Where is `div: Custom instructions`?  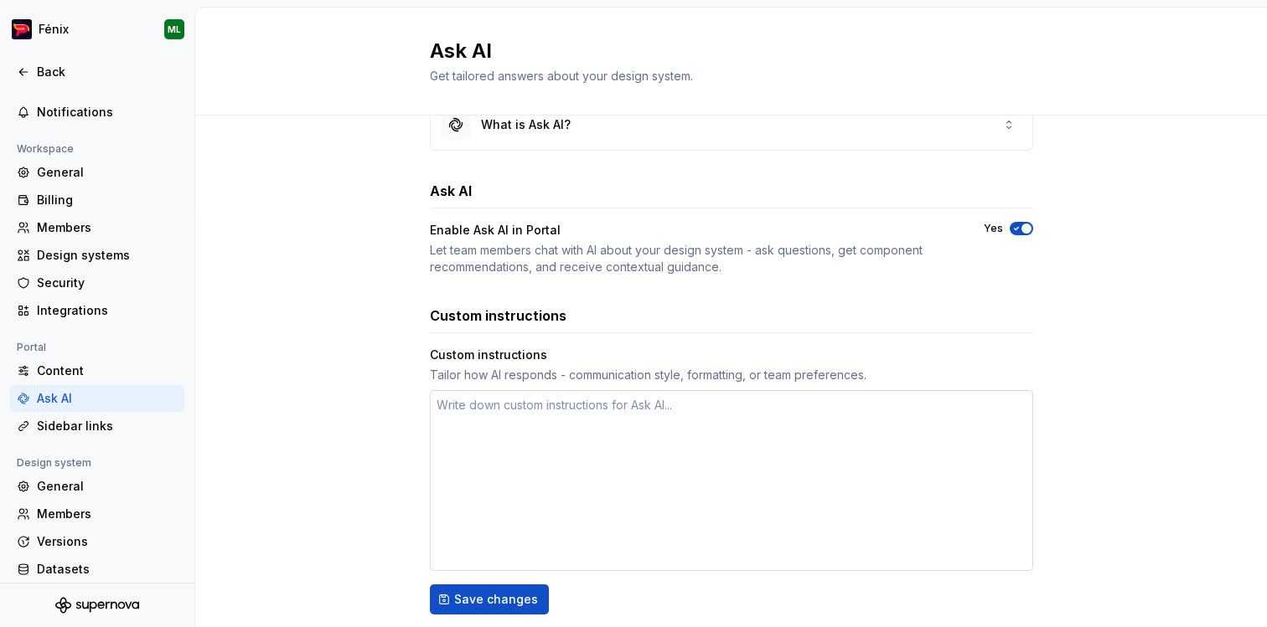
div: Custom instructions is located at coordinates (731, 355).